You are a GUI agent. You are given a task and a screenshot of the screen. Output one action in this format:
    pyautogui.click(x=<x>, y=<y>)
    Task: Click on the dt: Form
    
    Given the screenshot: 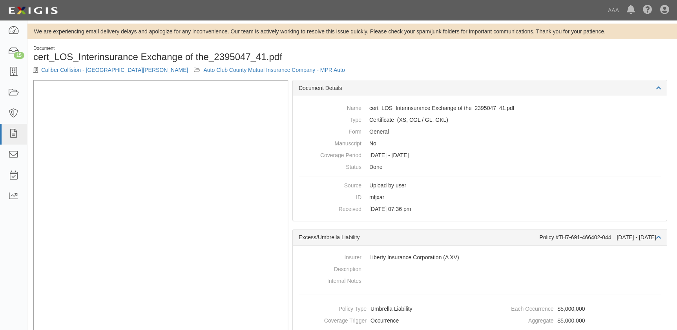 What is the action you would take?
    pyautogui.click(x=330, y=130)
    